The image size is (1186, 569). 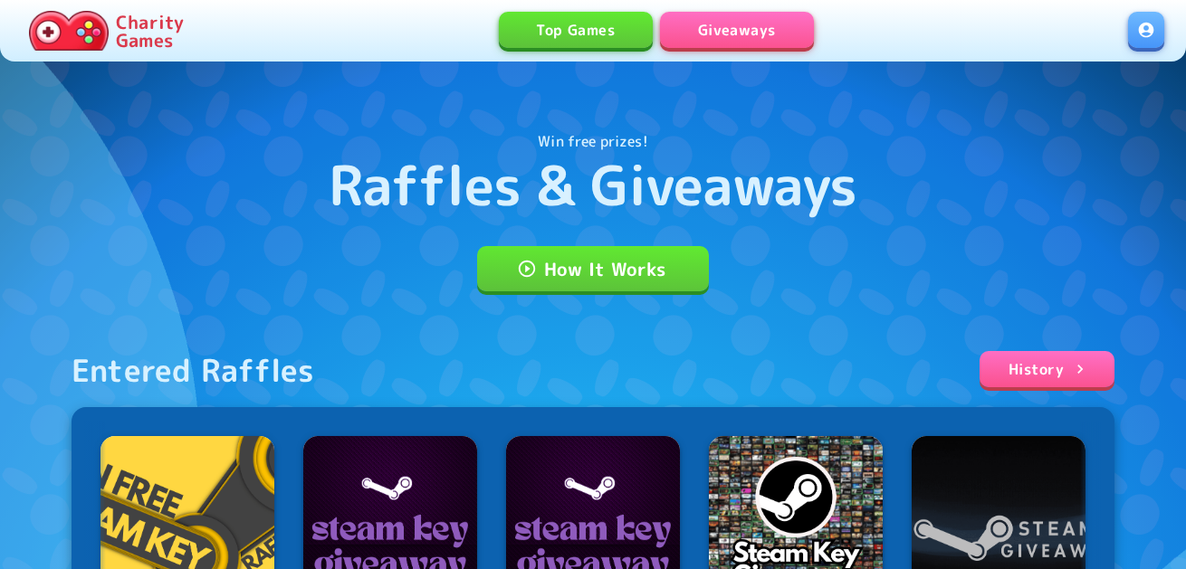 What do you see at coordinates (737, 30) in the screenshot?
I see `a: Giveaways` at bounding box center [737, 30].